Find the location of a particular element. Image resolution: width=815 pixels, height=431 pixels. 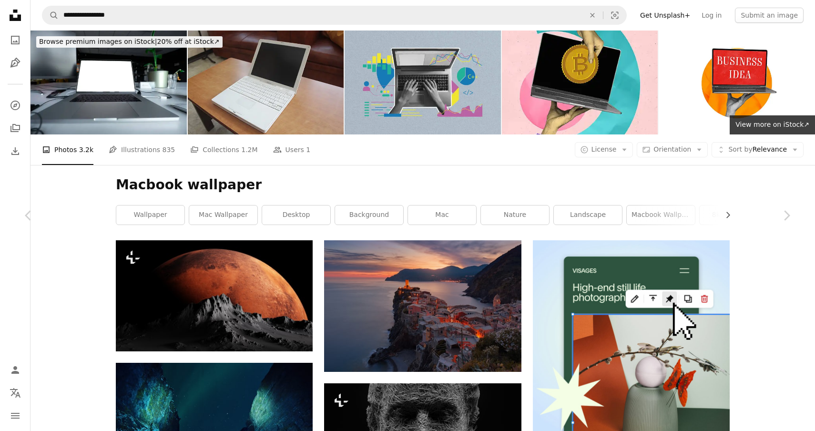

a: Log in / Sign up is located at coordinates (15, 370).